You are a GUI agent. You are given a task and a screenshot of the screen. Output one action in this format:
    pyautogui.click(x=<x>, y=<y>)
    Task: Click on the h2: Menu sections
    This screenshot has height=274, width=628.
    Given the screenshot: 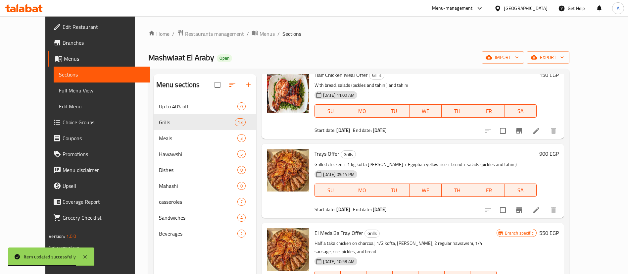 What is the action you would take?
    pyautogui.click(x=178, y=85)
    